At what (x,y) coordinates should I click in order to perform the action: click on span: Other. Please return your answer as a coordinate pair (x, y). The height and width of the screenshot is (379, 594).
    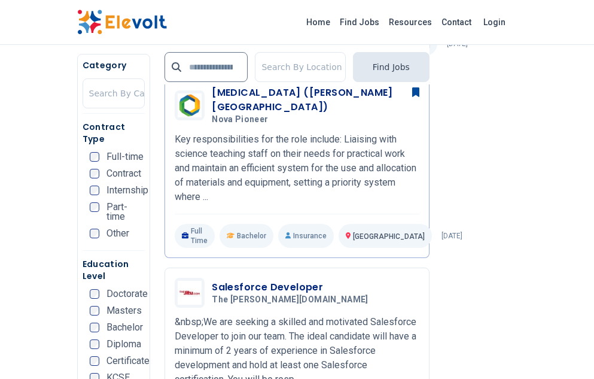
    Looking at the image, I should click on (118, 233).